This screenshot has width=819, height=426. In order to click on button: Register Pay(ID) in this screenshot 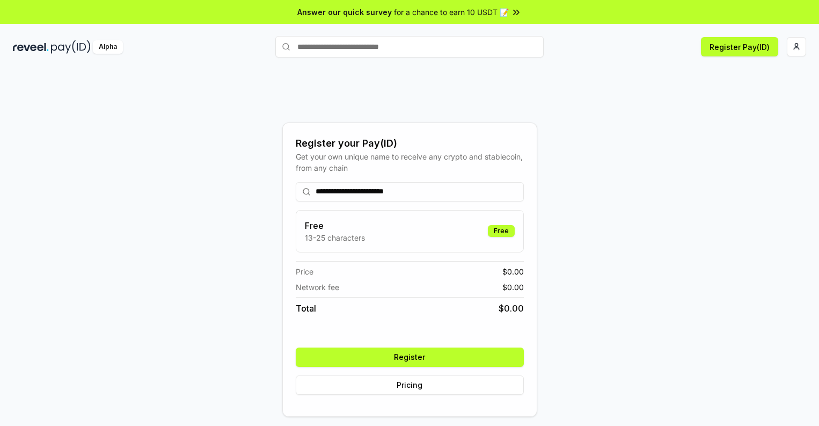, I will do `click(740, 47)`.